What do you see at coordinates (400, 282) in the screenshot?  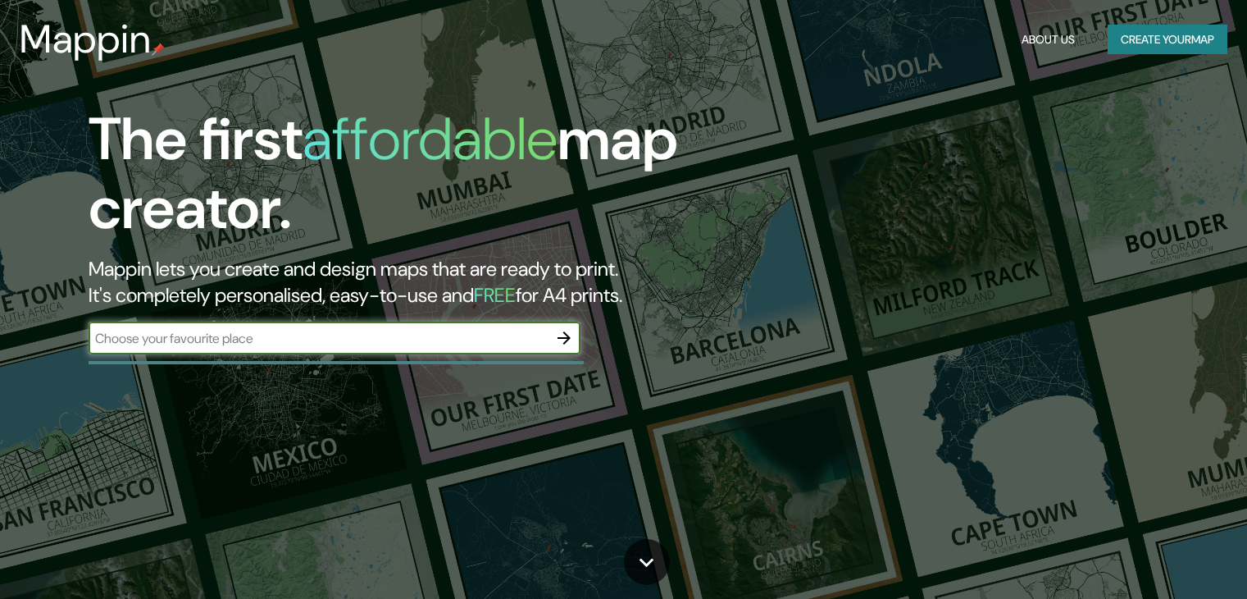 I see `h2: Mappin lets you create and design maps that are ready to print. It's completely personalised, eas...` at bounding box center [400, 282].